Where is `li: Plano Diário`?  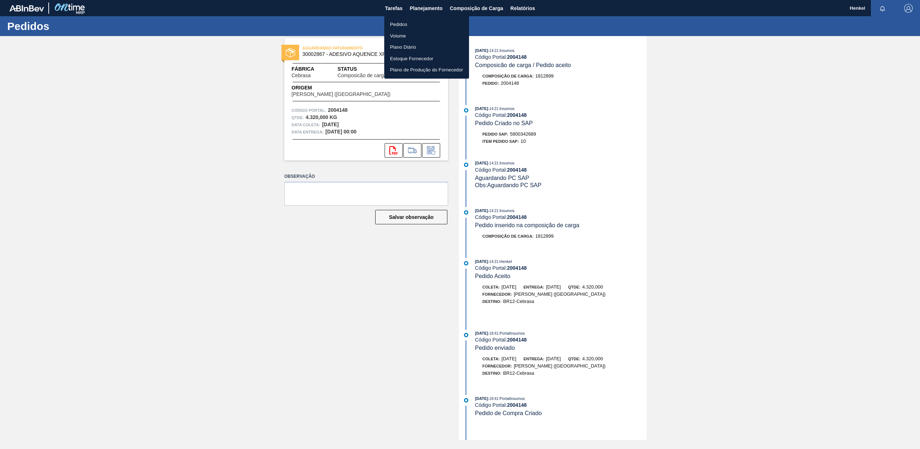
li: Plano Diário is located at coordinates (427, 47).